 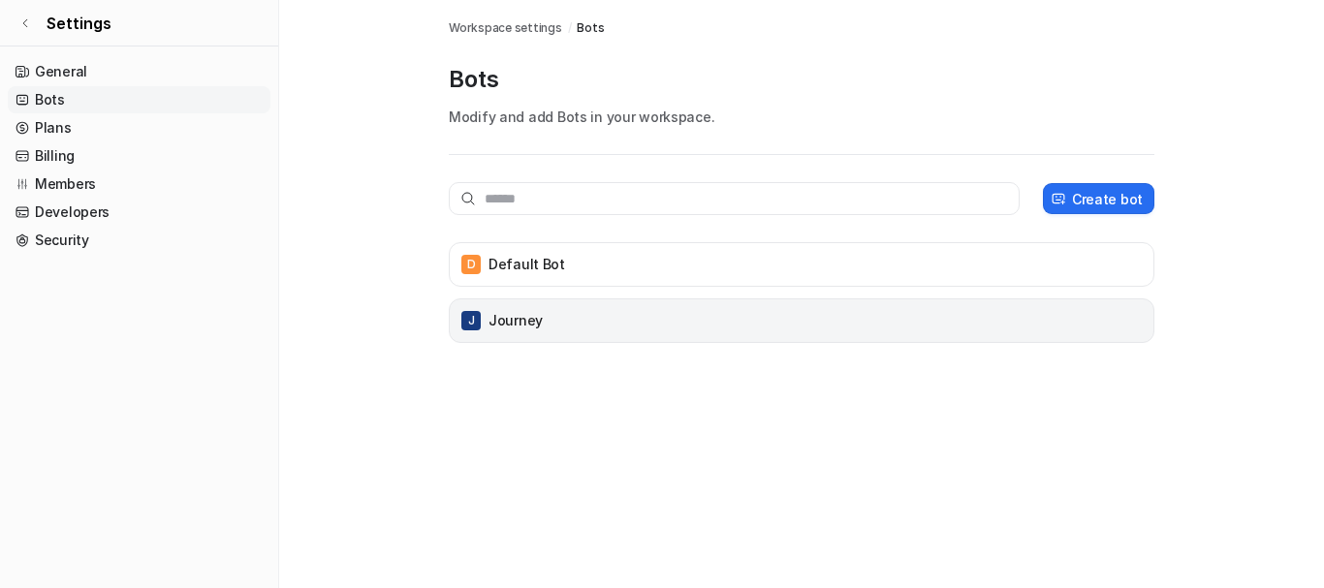 What do you see at coordinates (802, 116) in the screenshot?
I see `p: Modify and add Bots in your workspace.` at bounding box center [802, 116].